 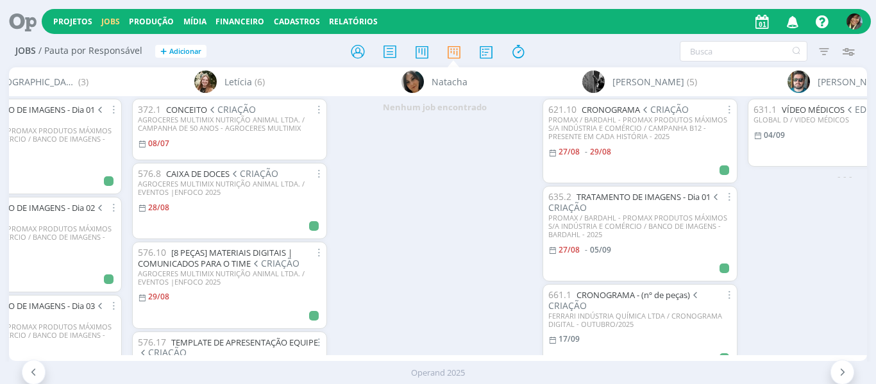 What do you see at coordinates (260, 81) in the screenshot?
I see `span: (6)` at bounding box center [260, 81].